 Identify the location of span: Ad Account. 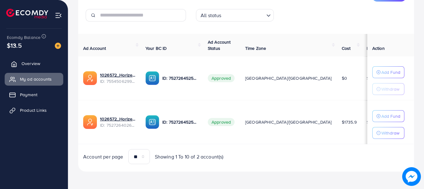
(95, 48).